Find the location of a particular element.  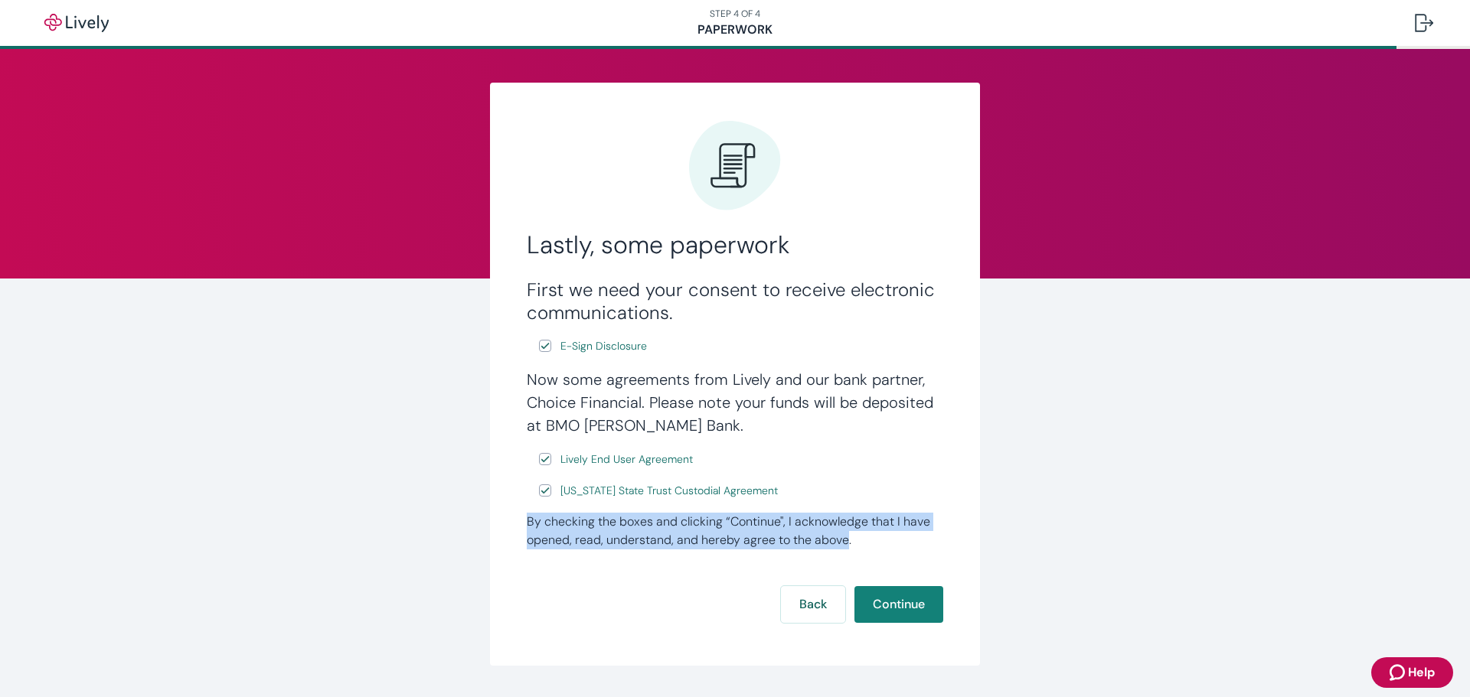

div: By checking the boxes and clicking “Continue", I acknowledge that I have opened, read, understand... is located at coordinates (735, 531).